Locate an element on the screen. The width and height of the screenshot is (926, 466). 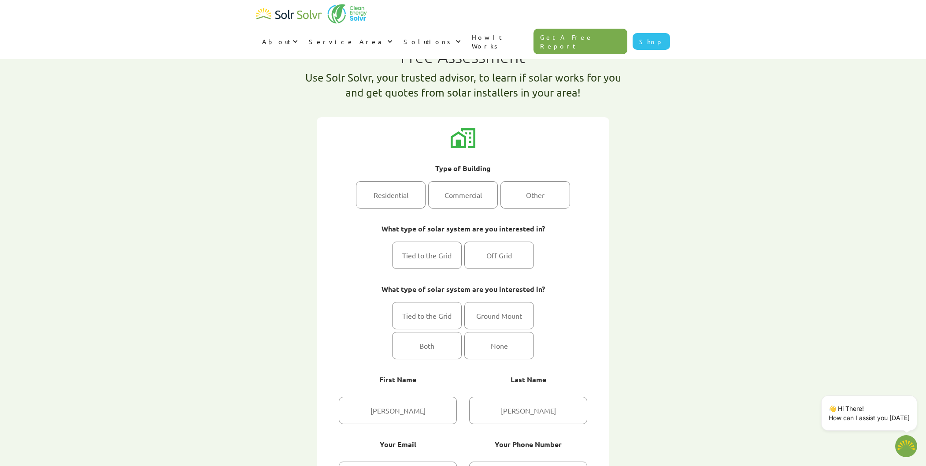
label: Last Name is located at coordinates (528, 380).